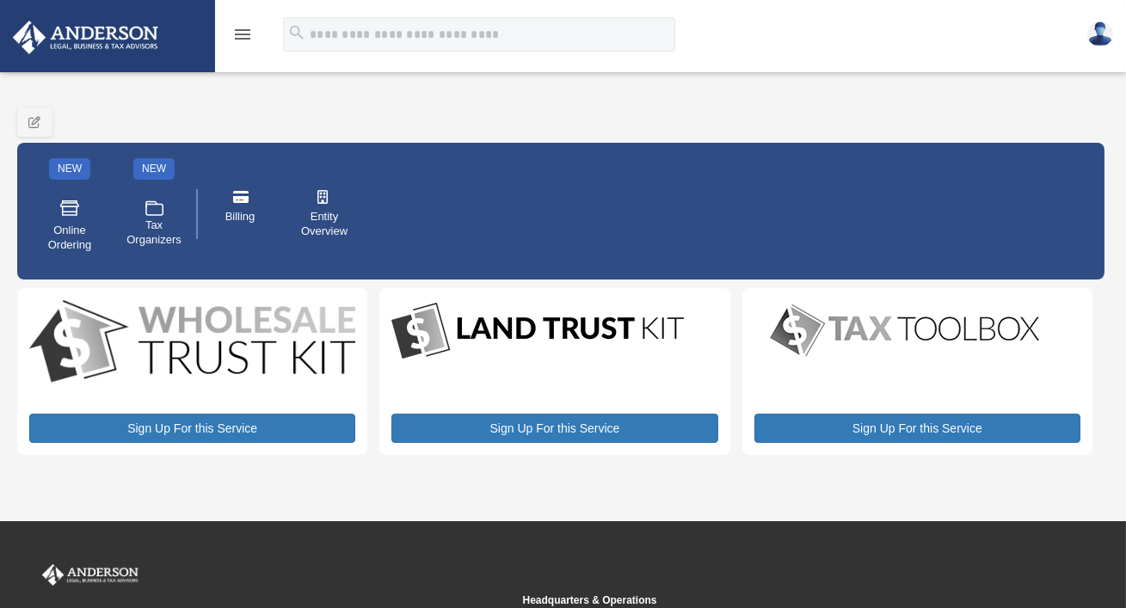 The width and height of the screenshot is (1126, 608). Describe the element at coordinates (192, 343) in the screenshot. I see `img: WS-Trust-Kit-lgo-1.jpg` at that location.